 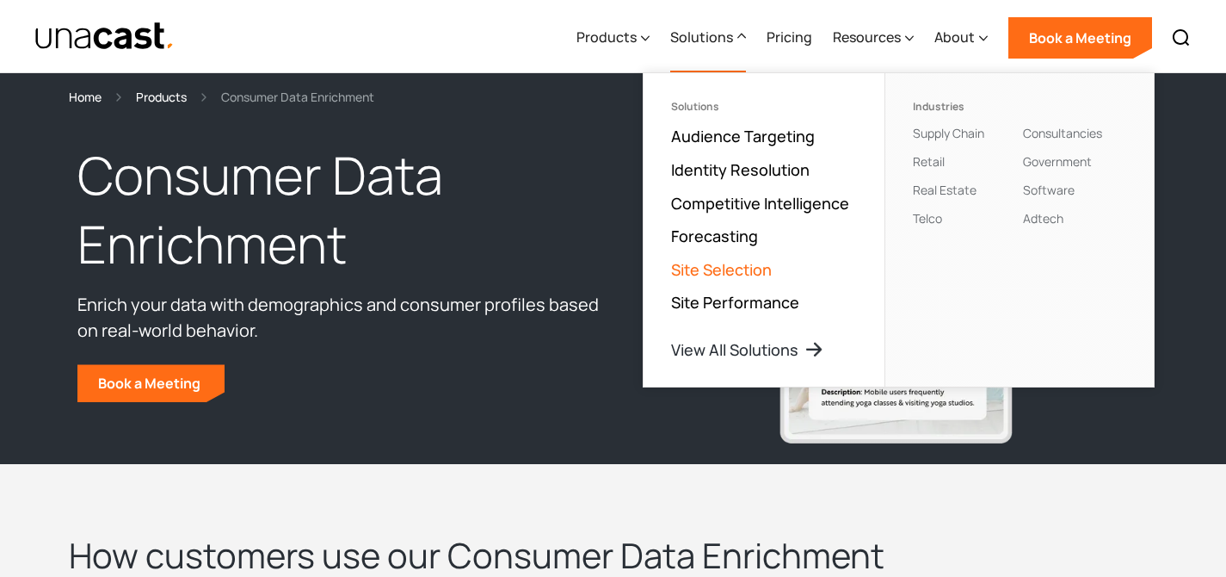 What do you see at coordinates (743, 136) in the screenshot?
I see `a: Audience Targeting` at bounding box center [743, 136].